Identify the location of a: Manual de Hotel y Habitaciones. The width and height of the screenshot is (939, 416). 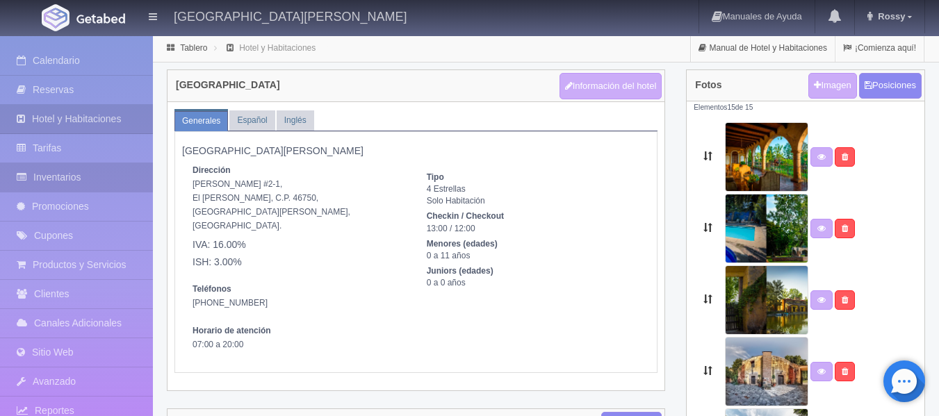
(762, 48).